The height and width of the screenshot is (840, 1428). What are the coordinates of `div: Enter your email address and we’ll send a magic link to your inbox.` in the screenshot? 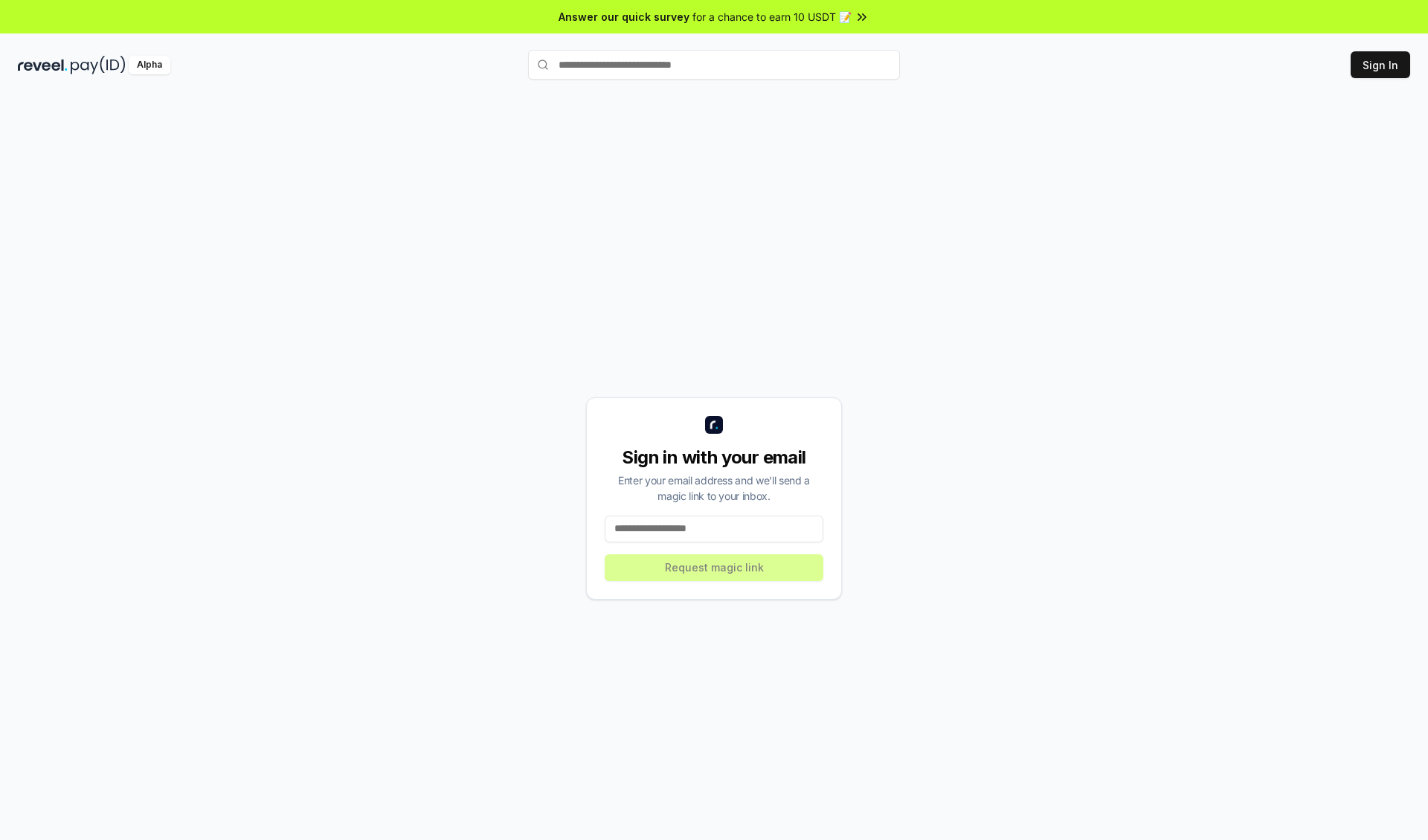 It's located at (714, 488).